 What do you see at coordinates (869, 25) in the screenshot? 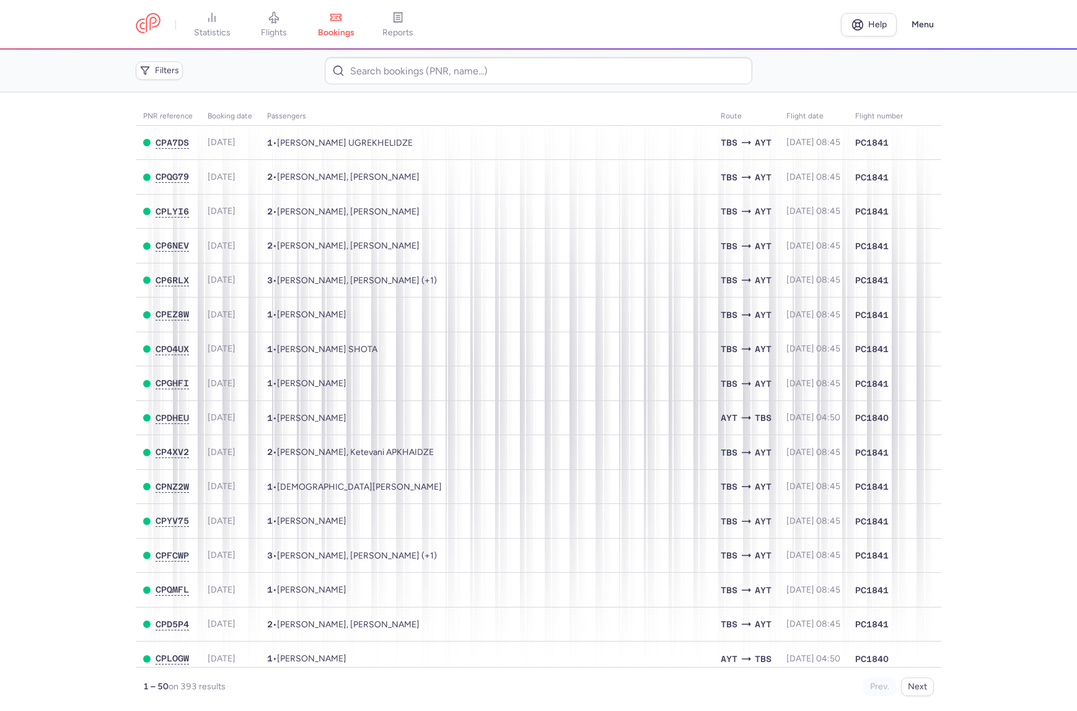
I see `a: Help` at bounding box center [869, 25].